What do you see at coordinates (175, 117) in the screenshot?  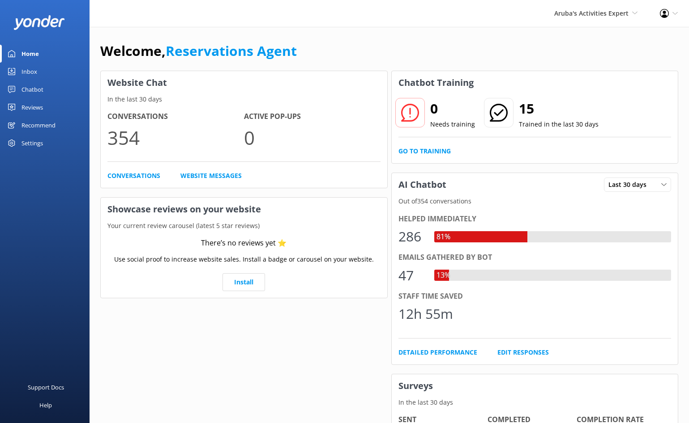 I see `h4: Conversations` at bounding box center [175, 117].